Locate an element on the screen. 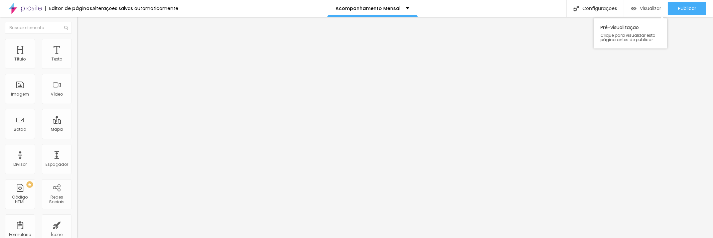 The height and width of the screenshot is (238, 713). img: view-1.svg is located at coordinates (633, 8).